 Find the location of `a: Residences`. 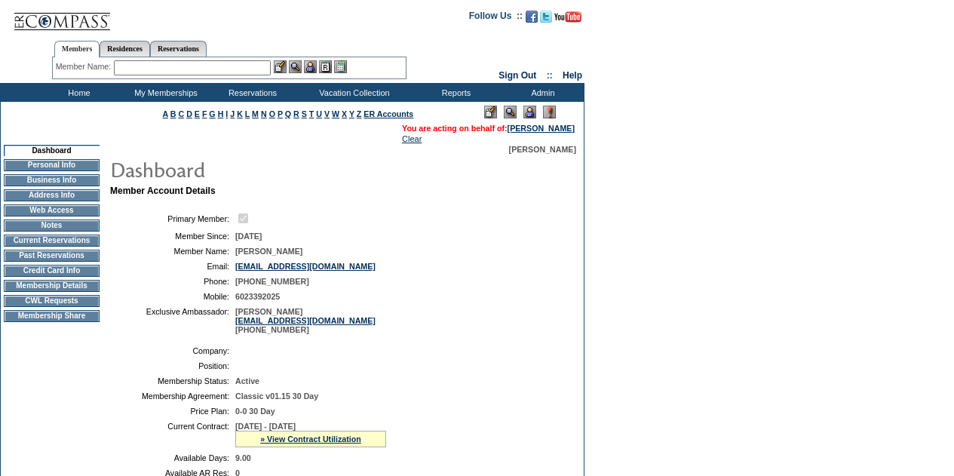

a: Residences is located at coordinates (124, 48).